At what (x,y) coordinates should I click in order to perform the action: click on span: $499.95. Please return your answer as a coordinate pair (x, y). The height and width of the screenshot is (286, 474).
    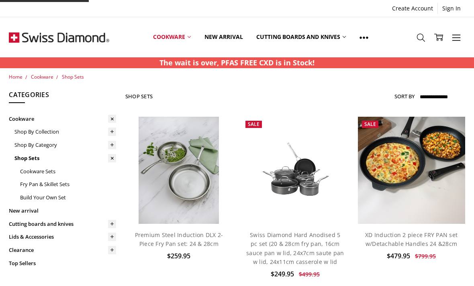
    Looking at the image, I should click on (309, 274).